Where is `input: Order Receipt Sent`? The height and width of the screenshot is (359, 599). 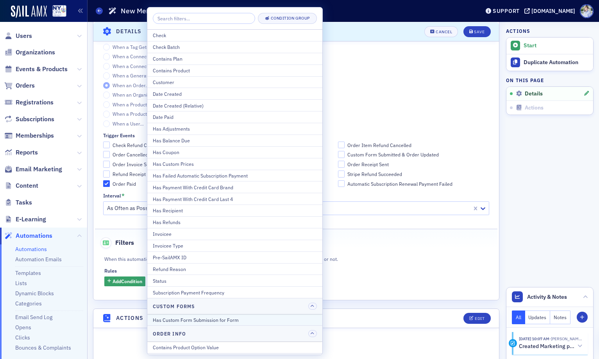
input: Order Receipt Sent is located at coordinates (341, 164).